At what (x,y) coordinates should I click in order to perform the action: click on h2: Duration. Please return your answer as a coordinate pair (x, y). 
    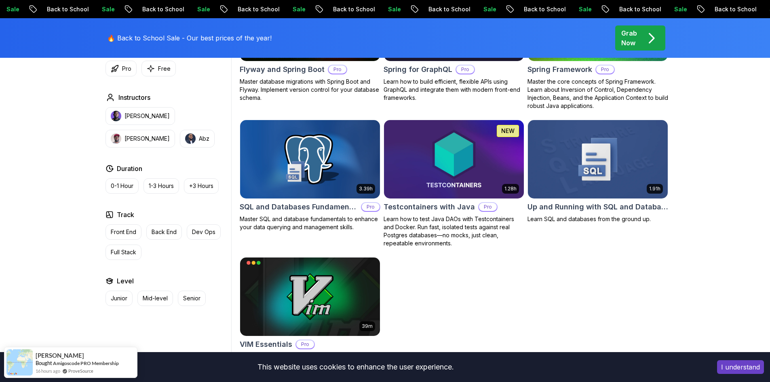
    Looking at the image, I should click on (129, 168).